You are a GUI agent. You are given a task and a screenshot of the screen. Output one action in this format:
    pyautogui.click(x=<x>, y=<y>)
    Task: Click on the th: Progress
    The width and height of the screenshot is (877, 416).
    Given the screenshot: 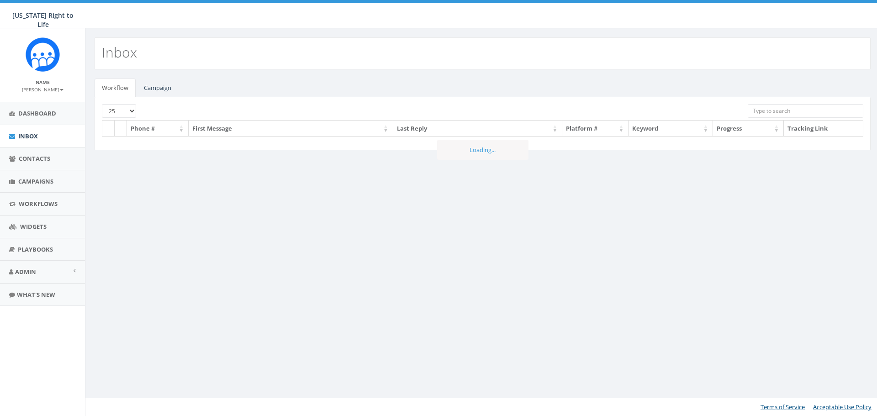 What is the action you would take?
    pyautogui.click(x=749, y=128)
    